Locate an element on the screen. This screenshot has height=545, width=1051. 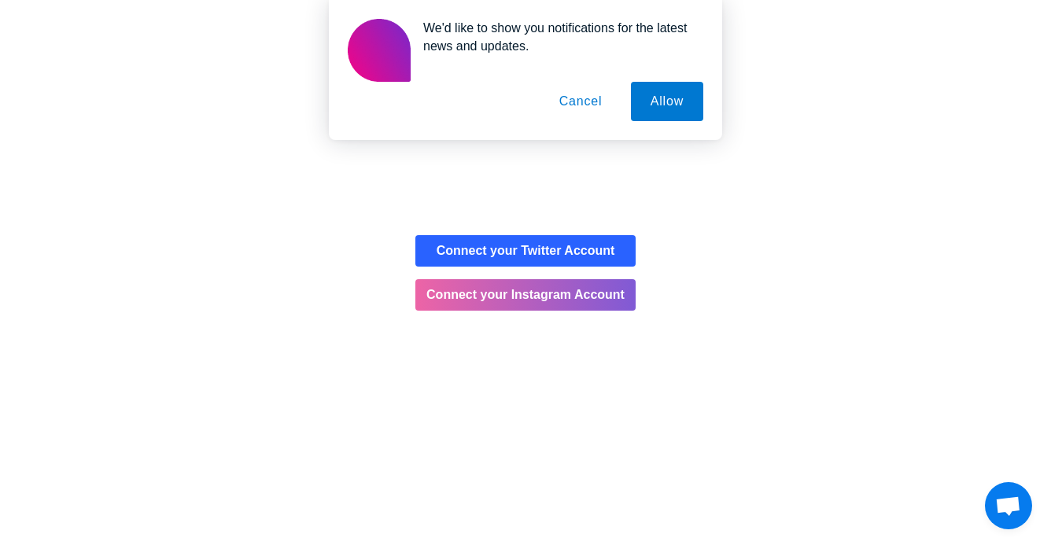
div: Open chat is located at coordinates (1008, 506).